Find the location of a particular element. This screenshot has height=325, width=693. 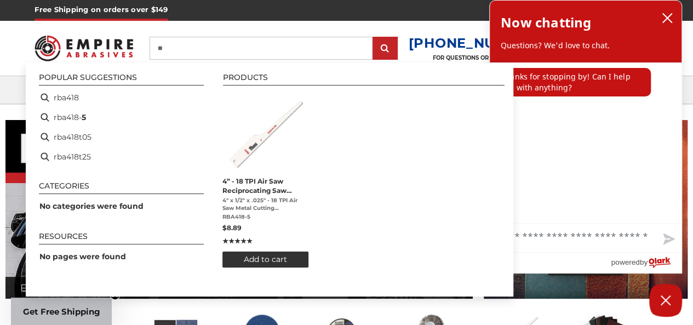

span: No categories were found is located at coordinates (91, 206).